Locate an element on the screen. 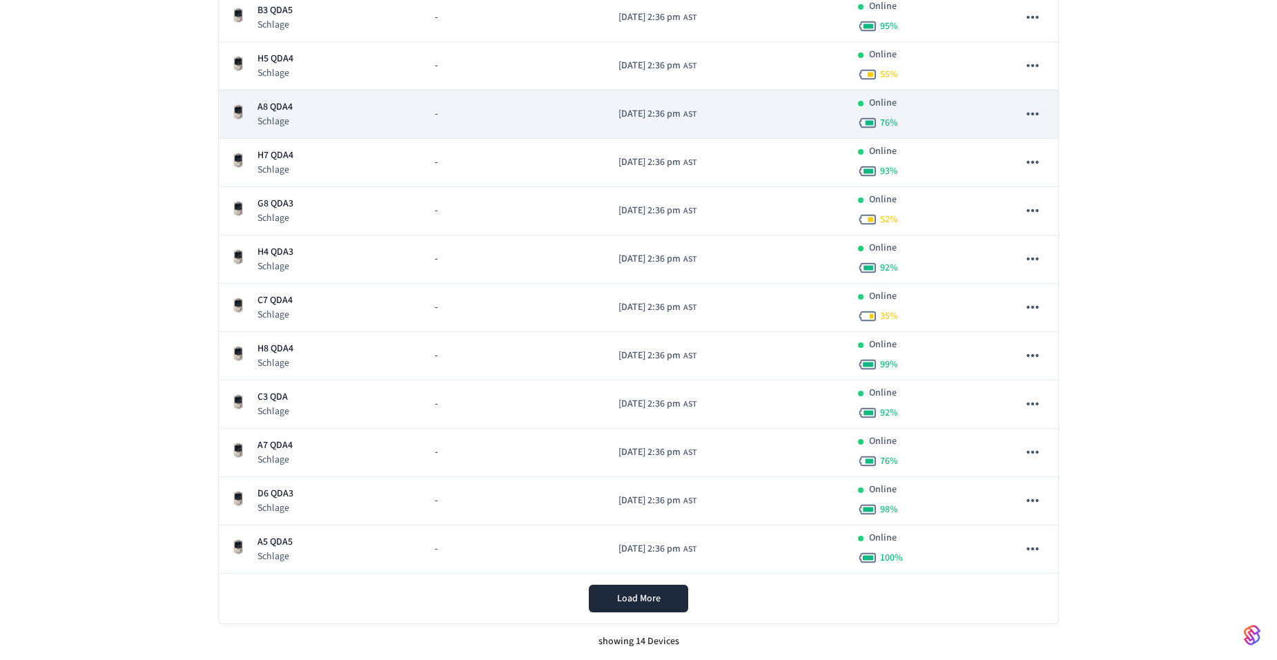  p: H8 QDA4 is located at coordinates (275, 349).